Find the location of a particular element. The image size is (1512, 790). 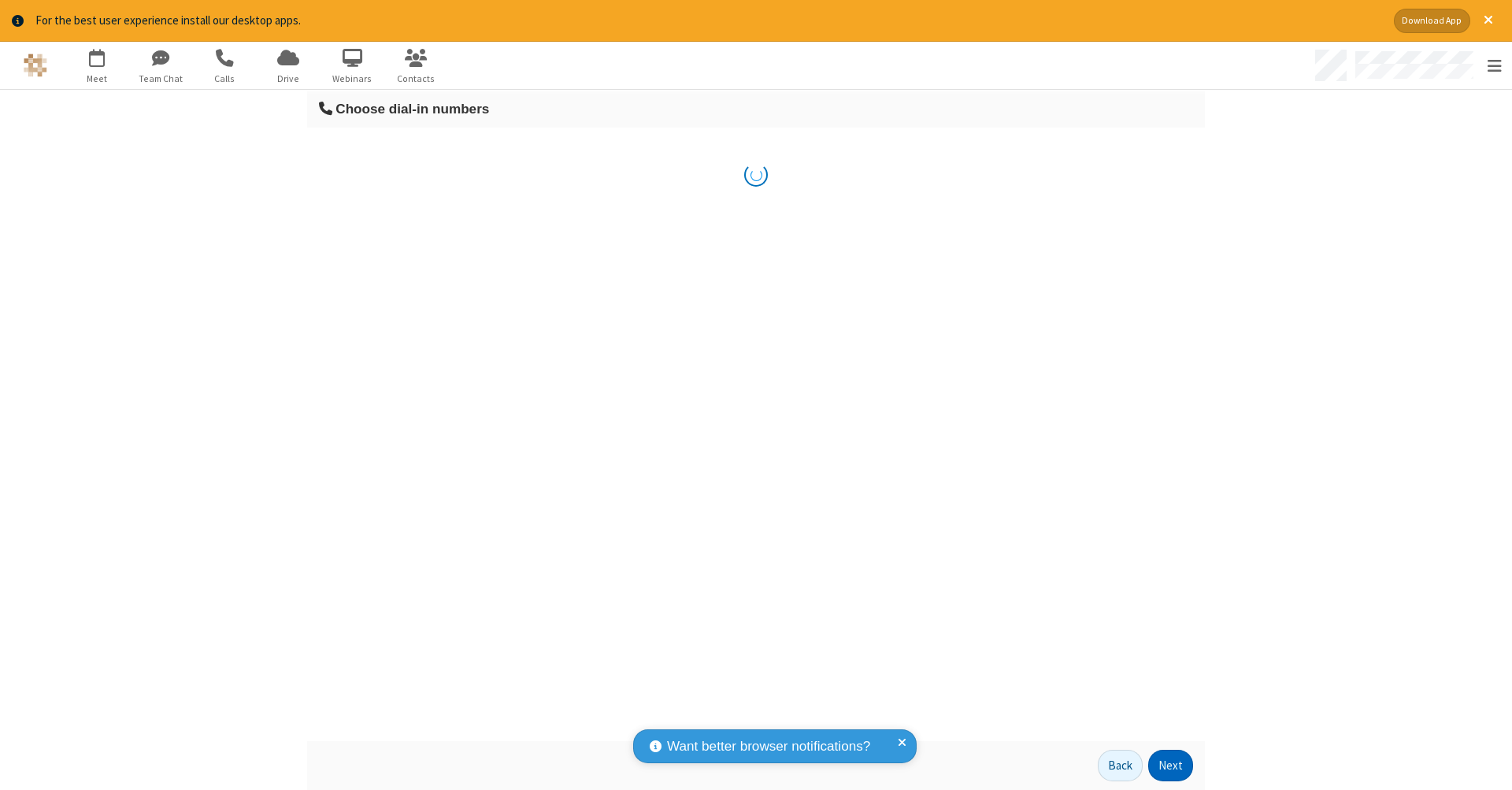

button: Download App is located at coordinates (1431, 20).